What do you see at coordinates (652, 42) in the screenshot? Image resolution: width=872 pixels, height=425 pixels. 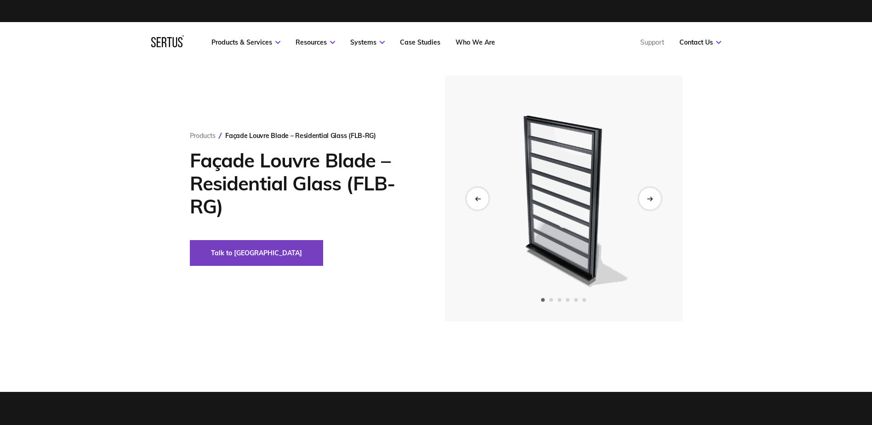 I see `a: Support` at bounding box center [652, 42].